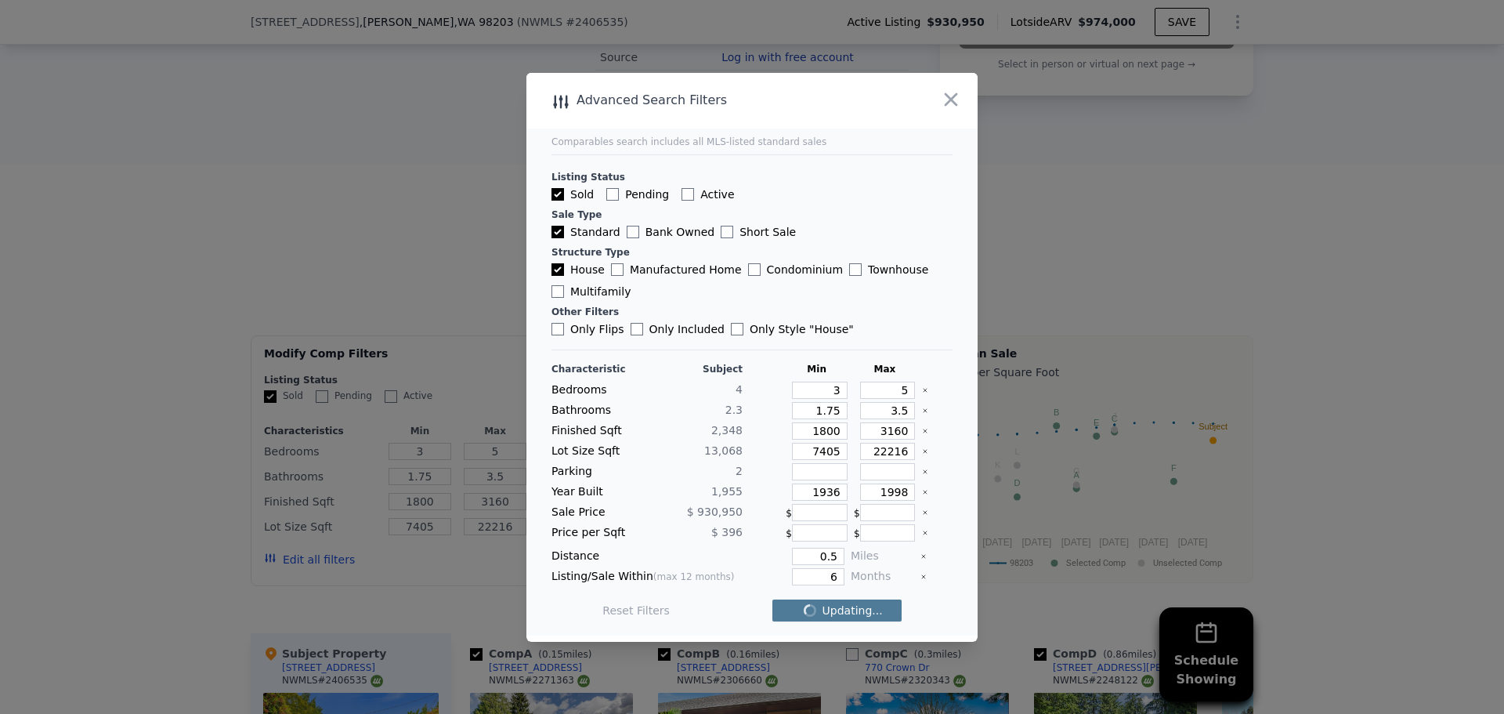  Describe the element at coordinates (558, 291) in the screenshot. I see `input: Multifamily` at that location.